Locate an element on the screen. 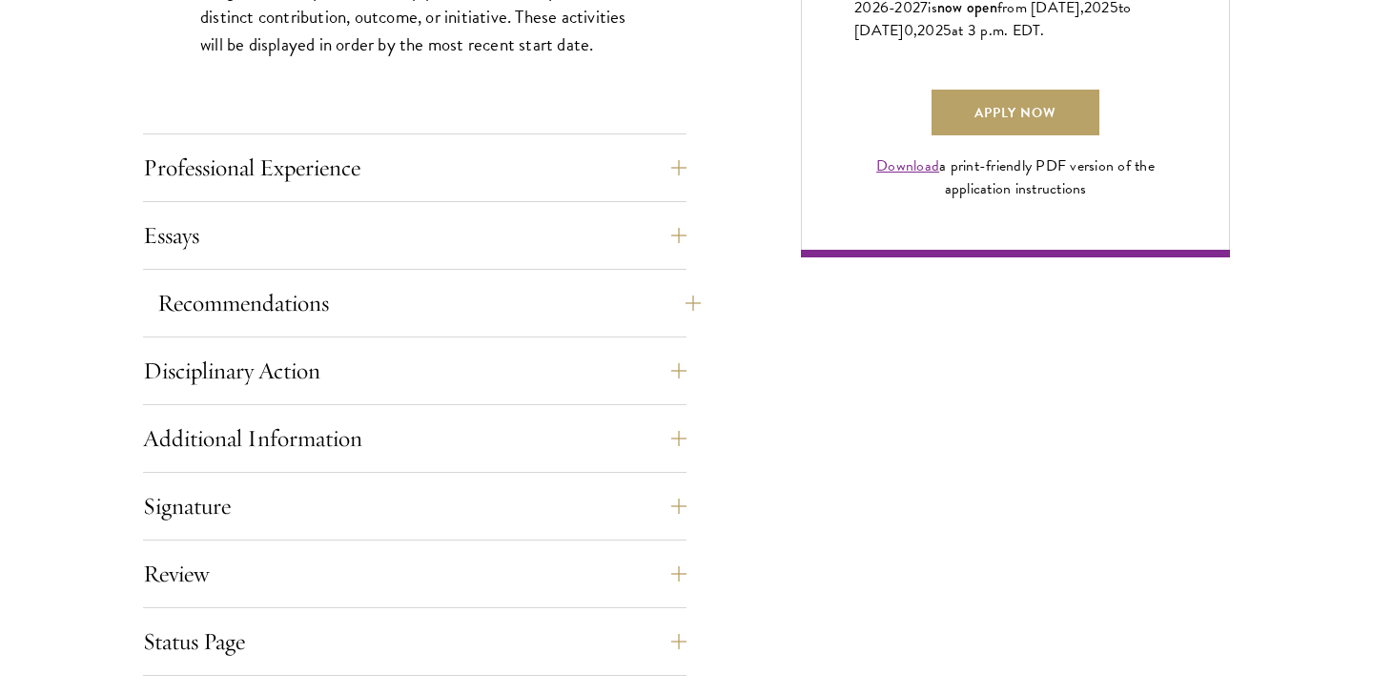  span: at 3 p.m. EDT. is located at coordinates (998, 31).